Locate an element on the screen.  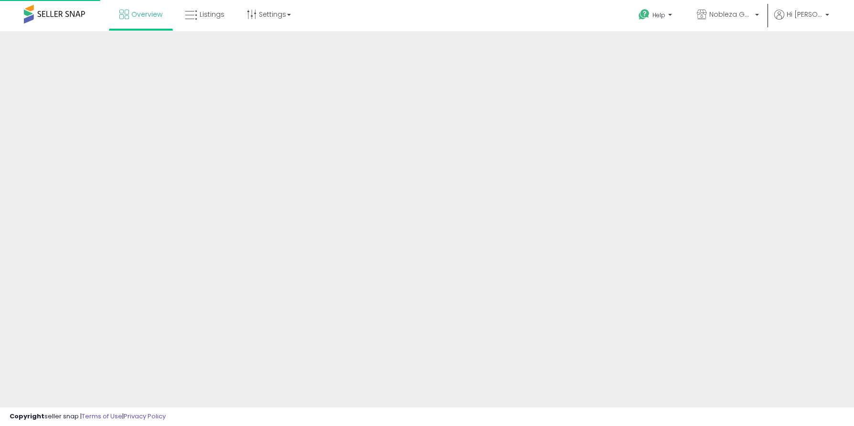
a: Privacy Policy is located at coordinates (145, 416).